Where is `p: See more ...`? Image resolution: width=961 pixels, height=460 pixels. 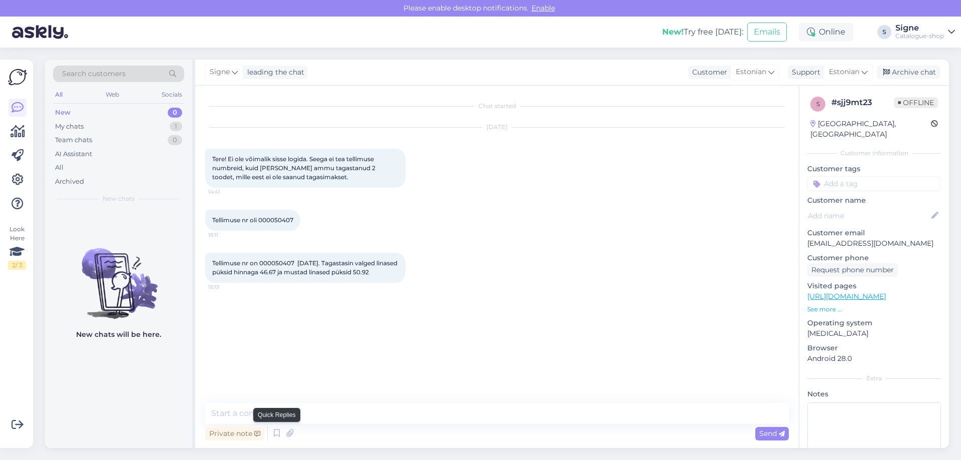 p: See more ... is located at coordinates (874, 309).